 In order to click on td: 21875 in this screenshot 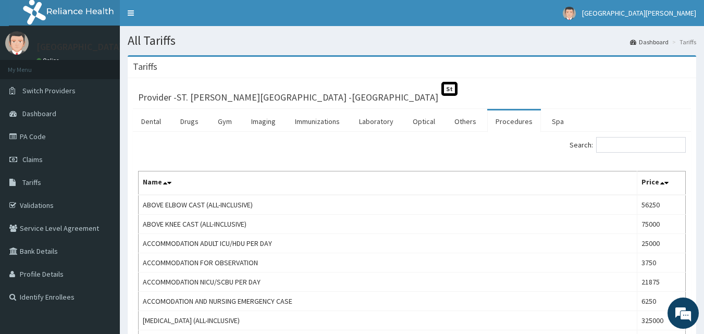, I will do `click(661, 282)`.